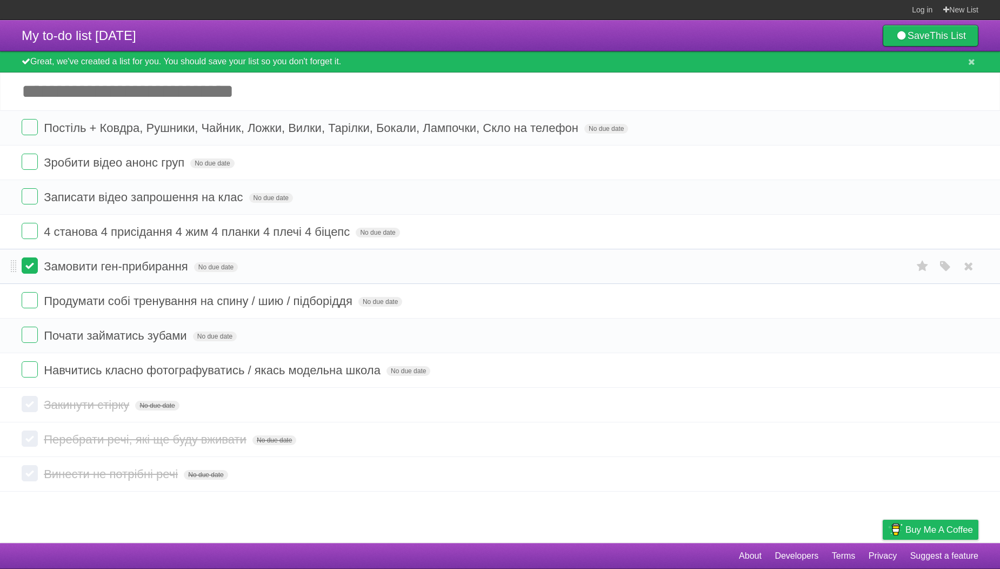 This screenshot has height=569, width=1000. I want to click on a: Developers, so click(797, 556).